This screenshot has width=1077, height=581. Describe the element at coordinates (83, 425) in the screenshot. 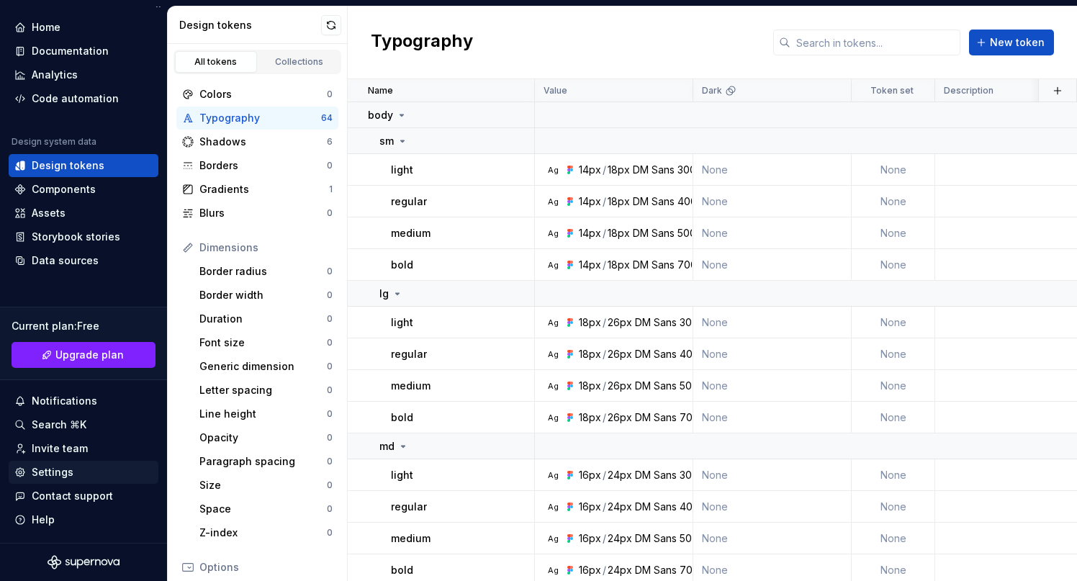

I see `button: Search ⌘K` at that location.